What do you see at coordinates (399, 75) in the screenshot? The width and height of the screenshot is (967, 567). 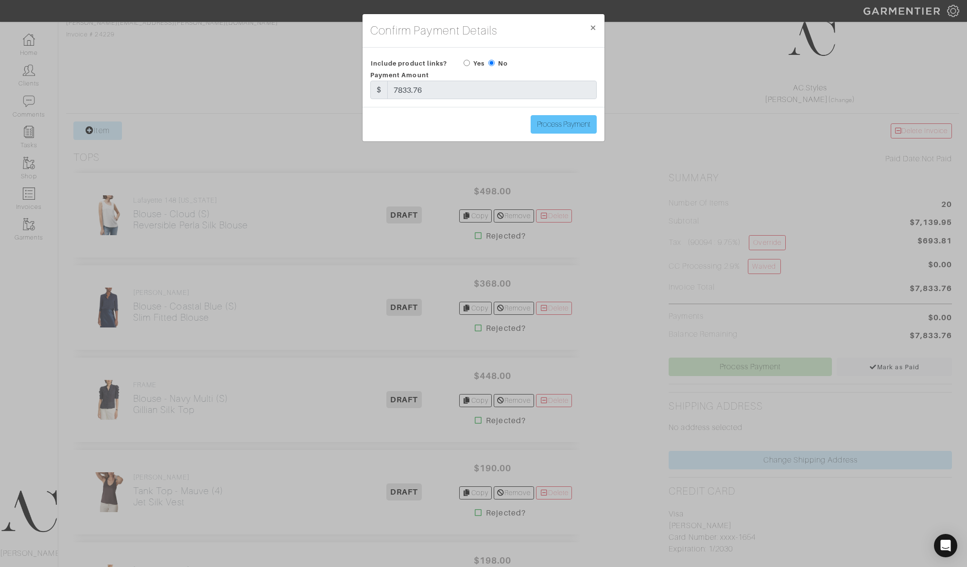 I see `span: Payment Amount` at bounding box center [399, 75].